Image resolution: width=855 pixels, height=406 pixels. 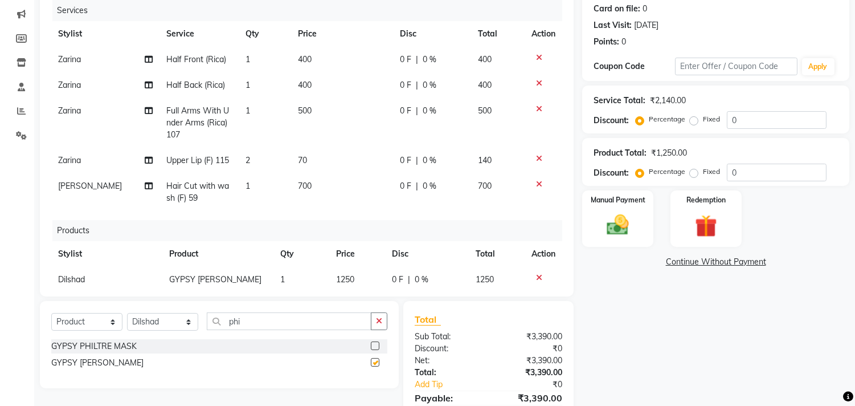 What do you see at coordinates (617, 9) in the screenshot?
I see `div: Card on file:` at bounding box center [617, 9].